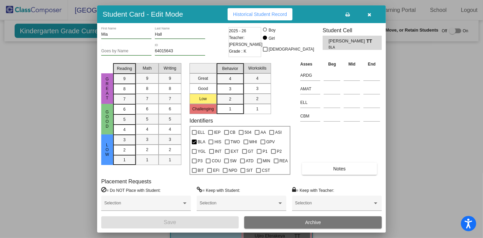  Describe the element at coordinates (107, 119) in the screenshot. I see `span: Good` at that location.